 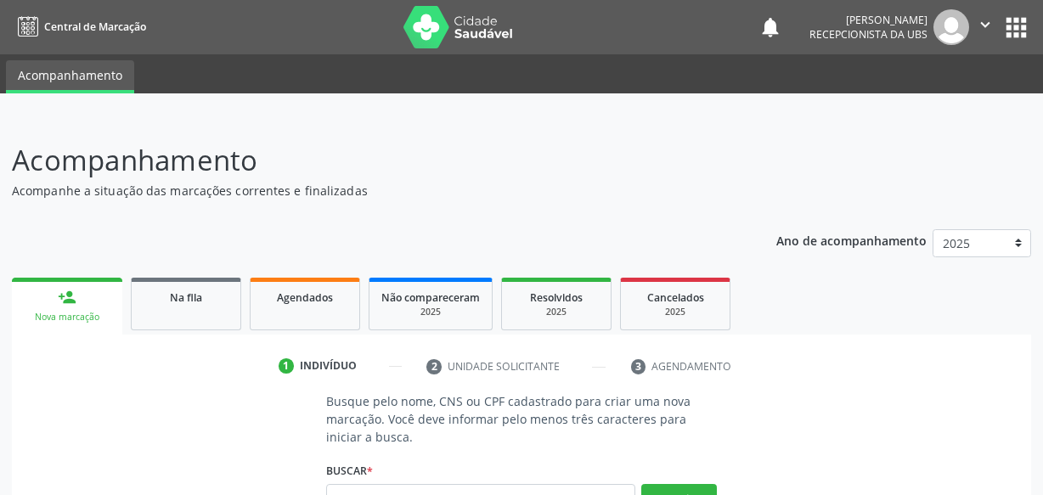 What do you see at coordinates (95, 26) in the screenshot?
I see `span: Central de Marcação` at bounding box center [95, 26].